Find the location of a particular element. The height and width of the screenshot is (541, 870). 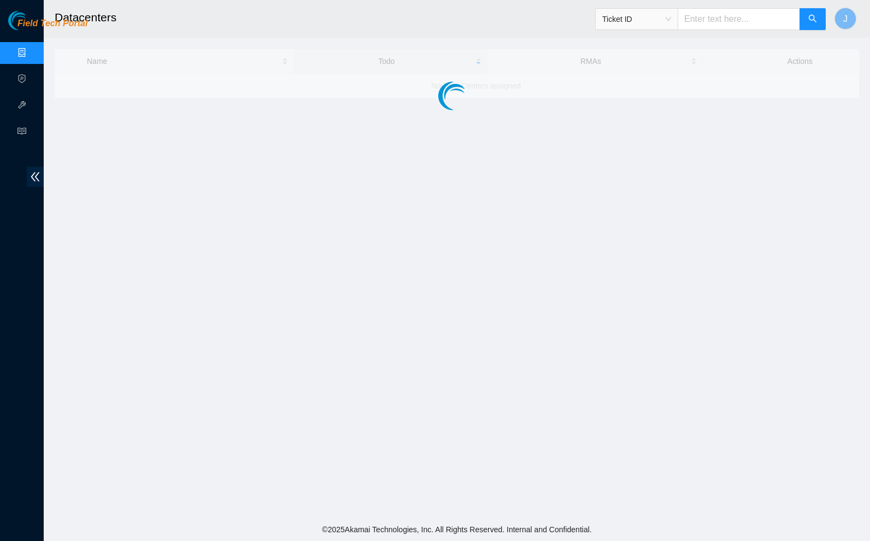

span: J is located at coordinates (845, 19).